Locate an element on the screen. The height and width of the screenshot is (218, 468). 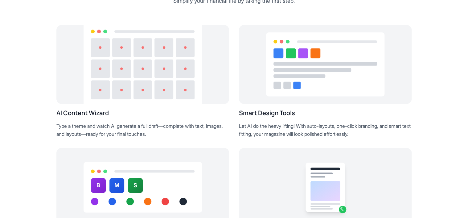
span: B is located at coordinates (98, 186).